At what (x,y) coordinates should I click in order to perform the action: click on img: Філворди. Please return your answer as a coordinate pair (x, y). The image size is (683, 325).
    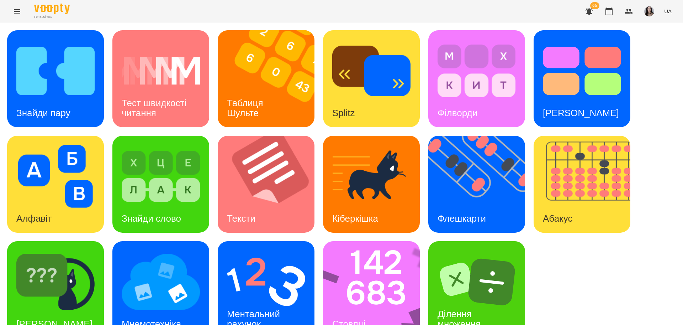
    Looking at the image, I should click on (477, 71).